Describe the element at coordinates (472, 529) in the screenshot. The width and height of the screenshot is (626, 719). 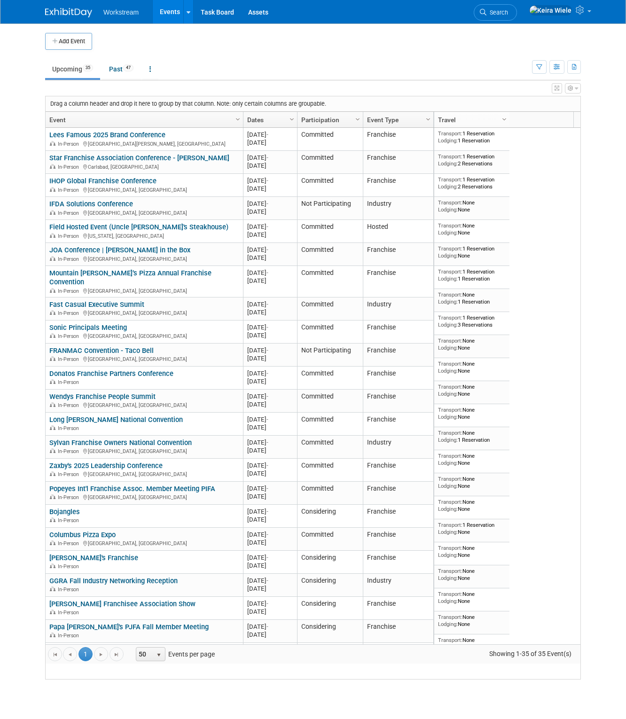
I see `div: 1 Reservation None` at that location.